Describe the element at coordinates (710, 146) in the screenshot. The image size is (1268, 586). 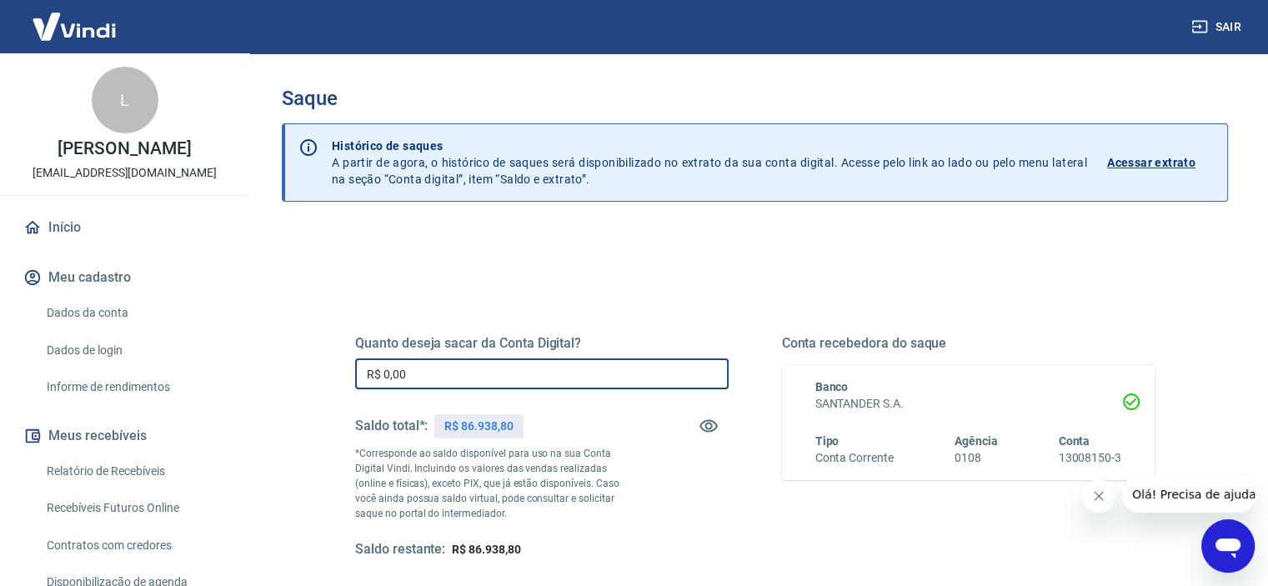
I see `p: Histórico de saques` at that location.